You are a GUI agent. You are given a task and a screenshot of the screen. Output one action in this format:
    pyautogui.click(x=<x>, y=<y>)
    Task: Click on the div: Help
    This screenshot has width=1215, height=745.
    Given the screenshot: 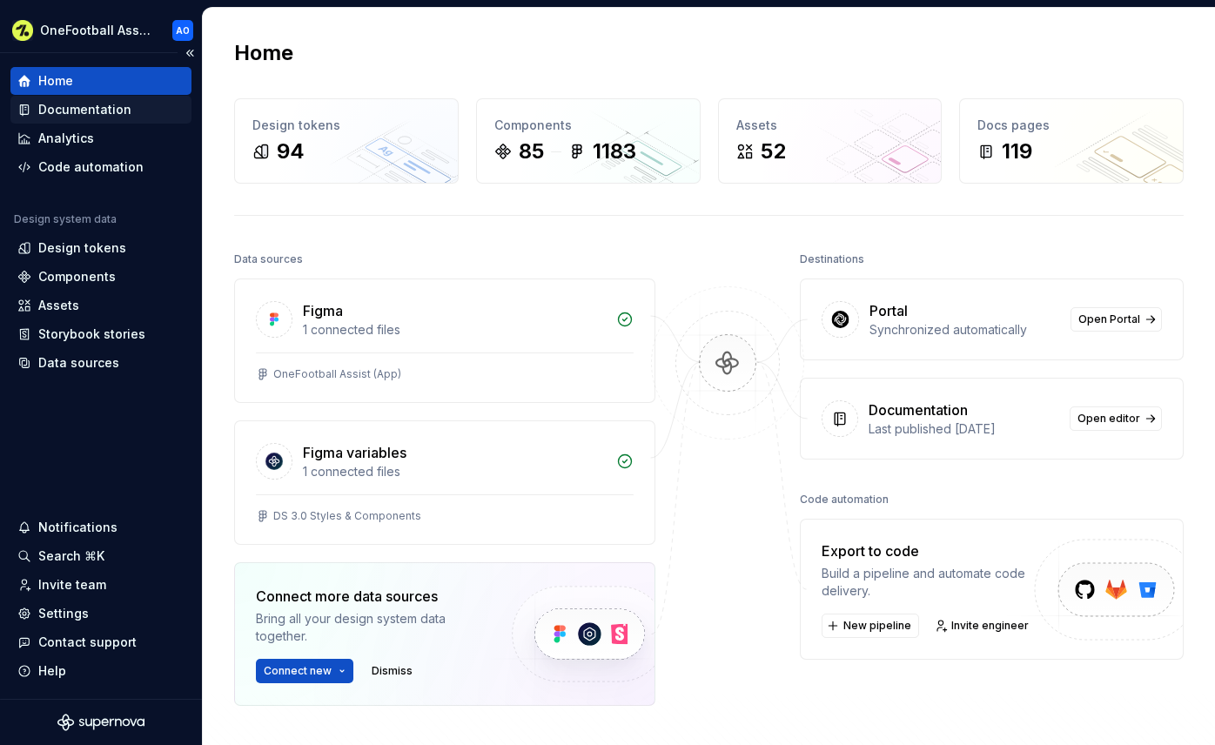 What is the action you would take?
    pyautogui.click(x=52, y=671)
    